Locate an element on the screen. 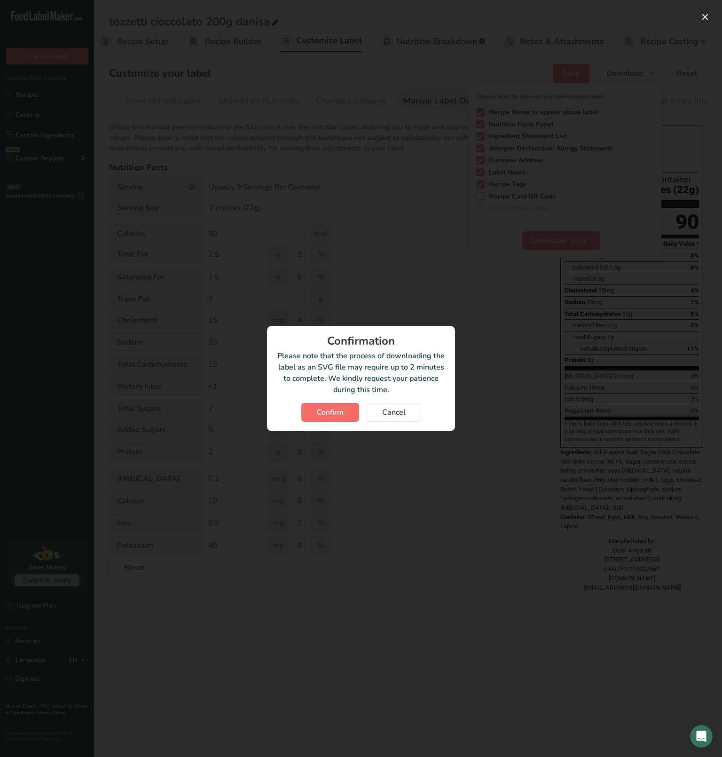 The height and width of the screenshot is (757, 722). button: Cancel is located at coordinates (394, 412).